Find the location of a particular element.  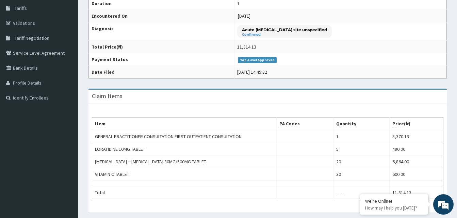

p: How may I help you today? is located at coordinates (394, 208).